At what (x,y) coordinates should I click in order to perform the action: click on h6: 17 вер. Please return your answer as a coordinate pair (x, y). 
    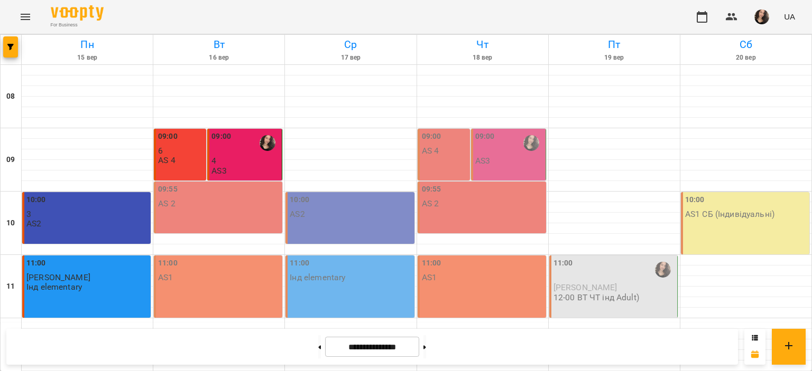
    Looking at the image, I should click on (350, 58).